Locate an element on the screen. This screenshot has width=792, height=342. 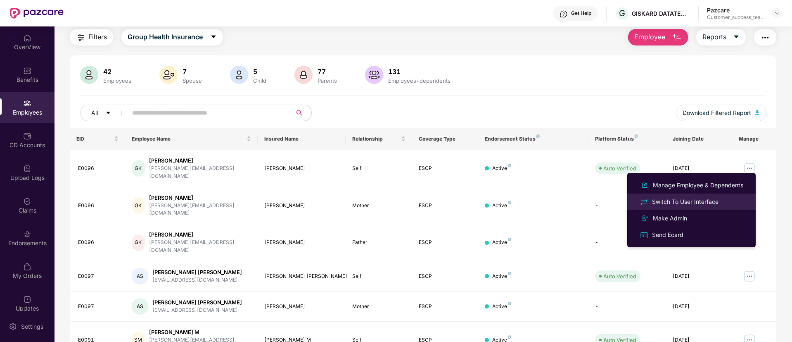
span: Filters is located at coordinates (97, 37).